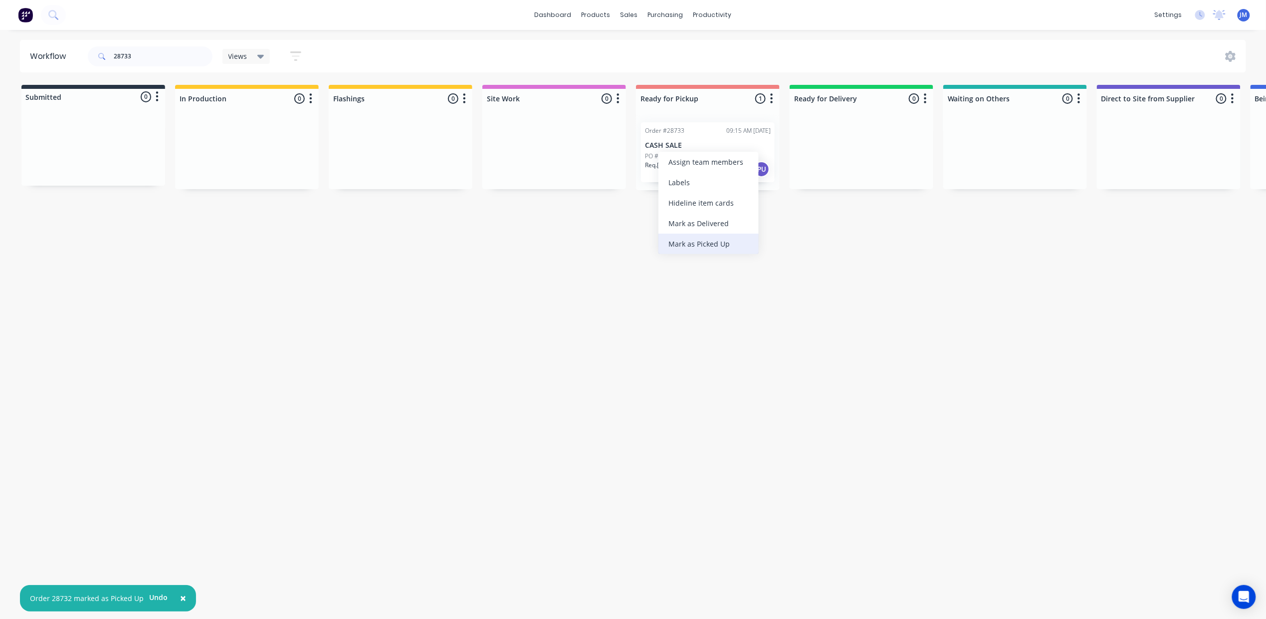  What do you see at coordinates (708, 145) in the screenshot?
I see `p: CASH SALE` at bounding box center [708, 145].